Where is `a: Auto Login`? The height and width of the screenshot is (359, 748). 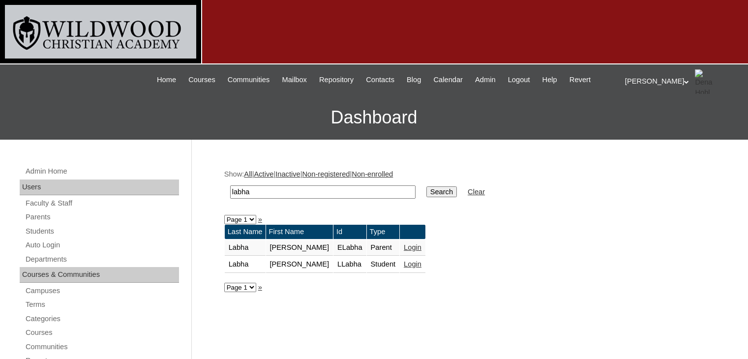 a: Auto Login is located at coordinates (102, 245).